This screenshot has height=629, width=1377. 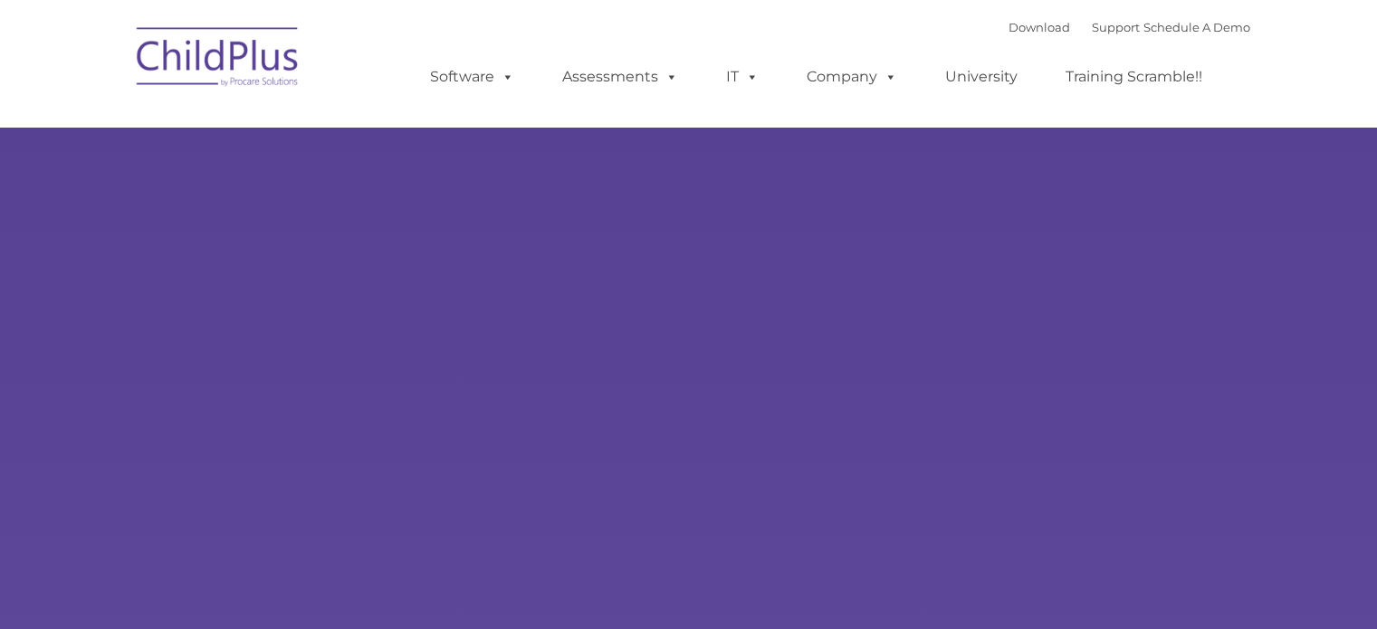 What do you see at coordinates (1040, 27) in the screenshot?
I see `a: Download` at bounding box center [1040, 27].